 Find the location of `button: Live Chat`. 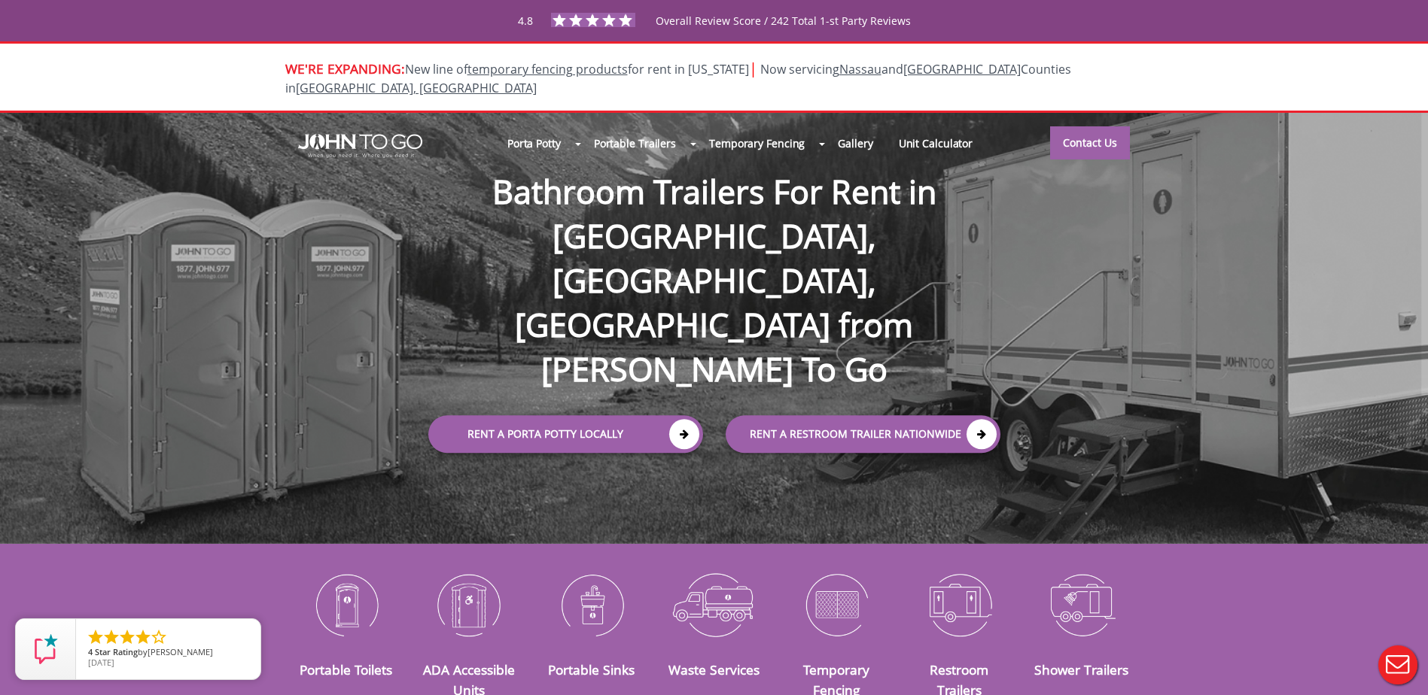

button: Live Chat is located at coordinates (1397, 665).